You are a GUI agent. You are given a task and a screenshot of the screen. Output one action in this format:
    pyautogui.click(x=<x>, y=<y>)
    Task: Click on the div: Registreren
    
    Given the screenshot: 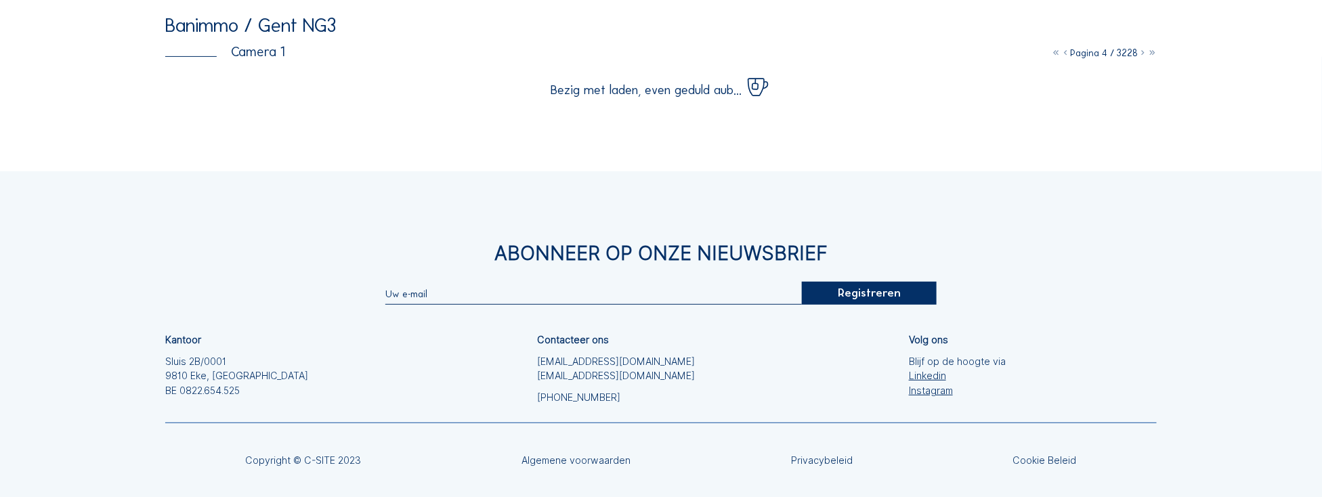 What is the action you would take?
    pyautogui.click(x=869, y=293)
    